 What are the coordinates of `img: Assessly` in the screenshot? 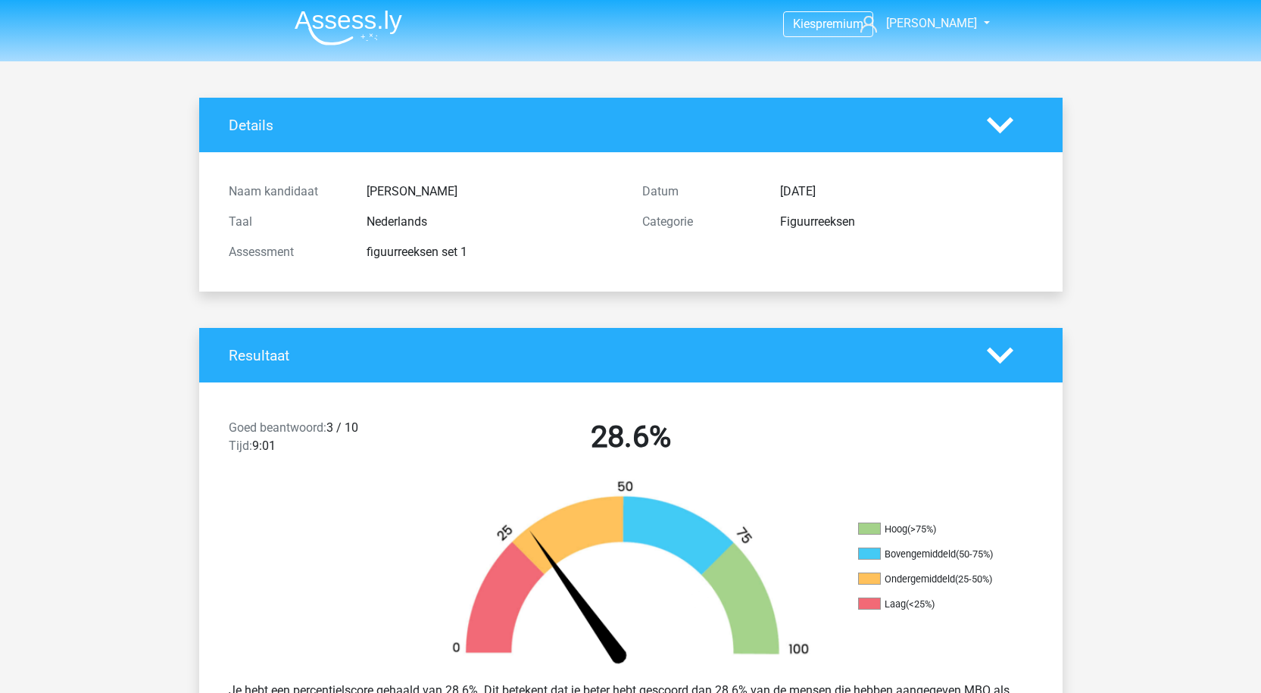 It's located at (348, 27).